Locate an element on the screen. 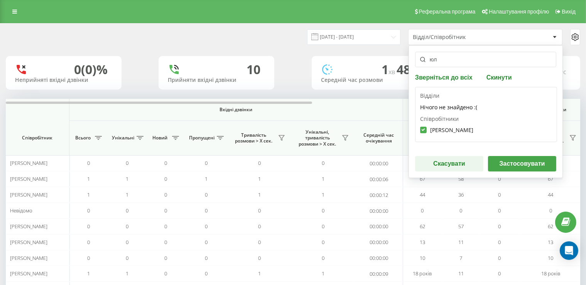  button: Скасувати is located at coordinates (449, 163).